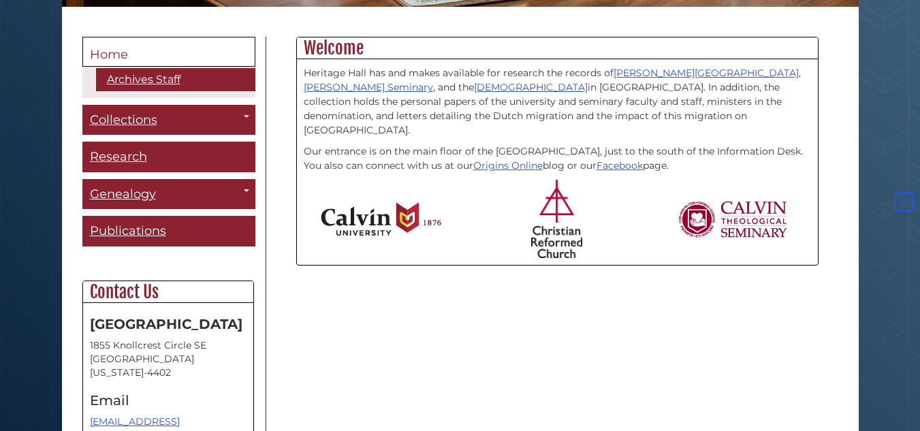 The height and width of the screenshot is (431, 920). What do you see at coordinates (169, 157) in the screenshot?
I see `a: Research` at bounding box center [169, 157].